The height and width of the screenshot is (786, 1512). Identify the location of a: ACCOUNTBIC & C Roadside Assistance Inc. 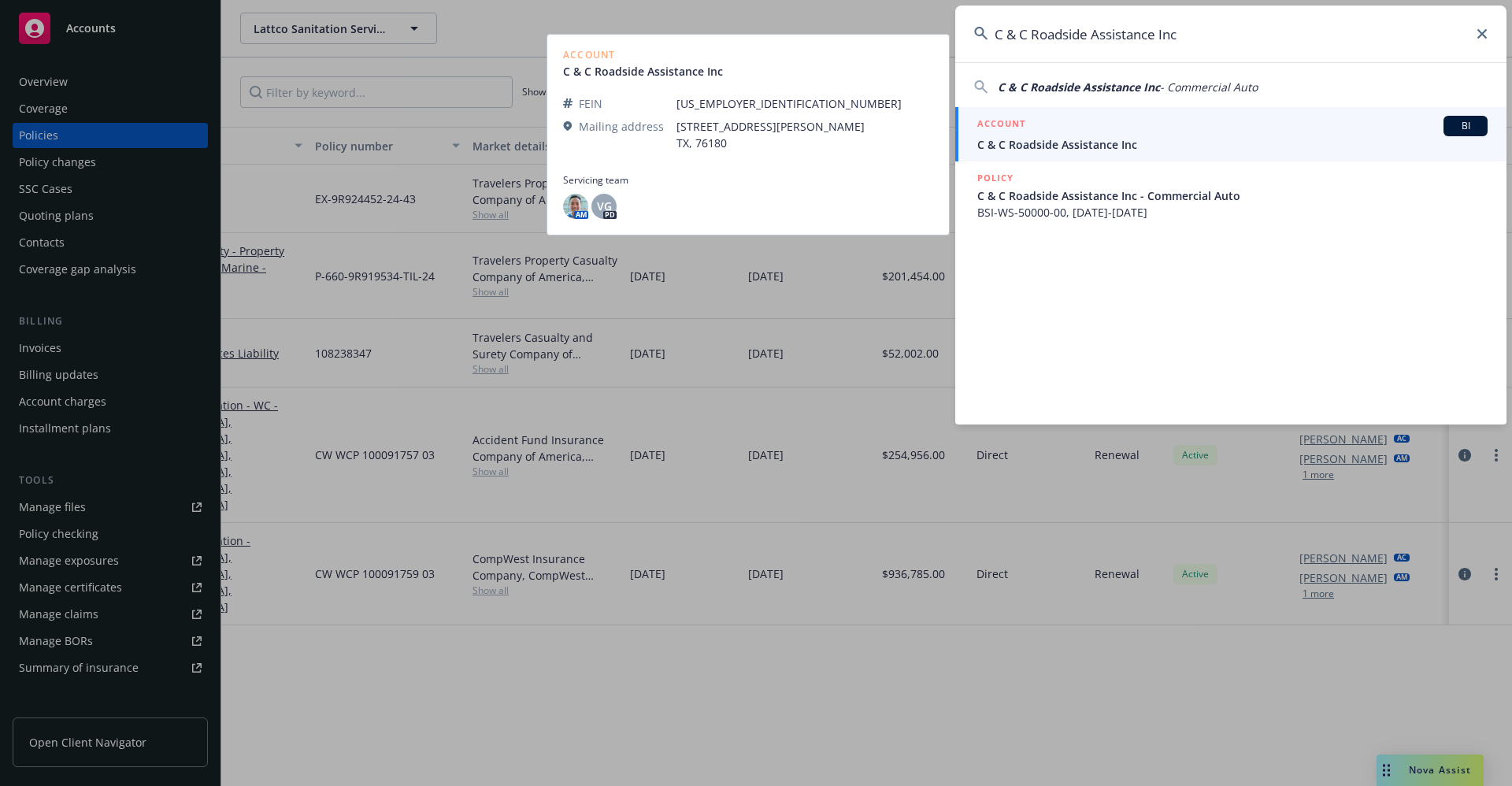
(1231, 134).